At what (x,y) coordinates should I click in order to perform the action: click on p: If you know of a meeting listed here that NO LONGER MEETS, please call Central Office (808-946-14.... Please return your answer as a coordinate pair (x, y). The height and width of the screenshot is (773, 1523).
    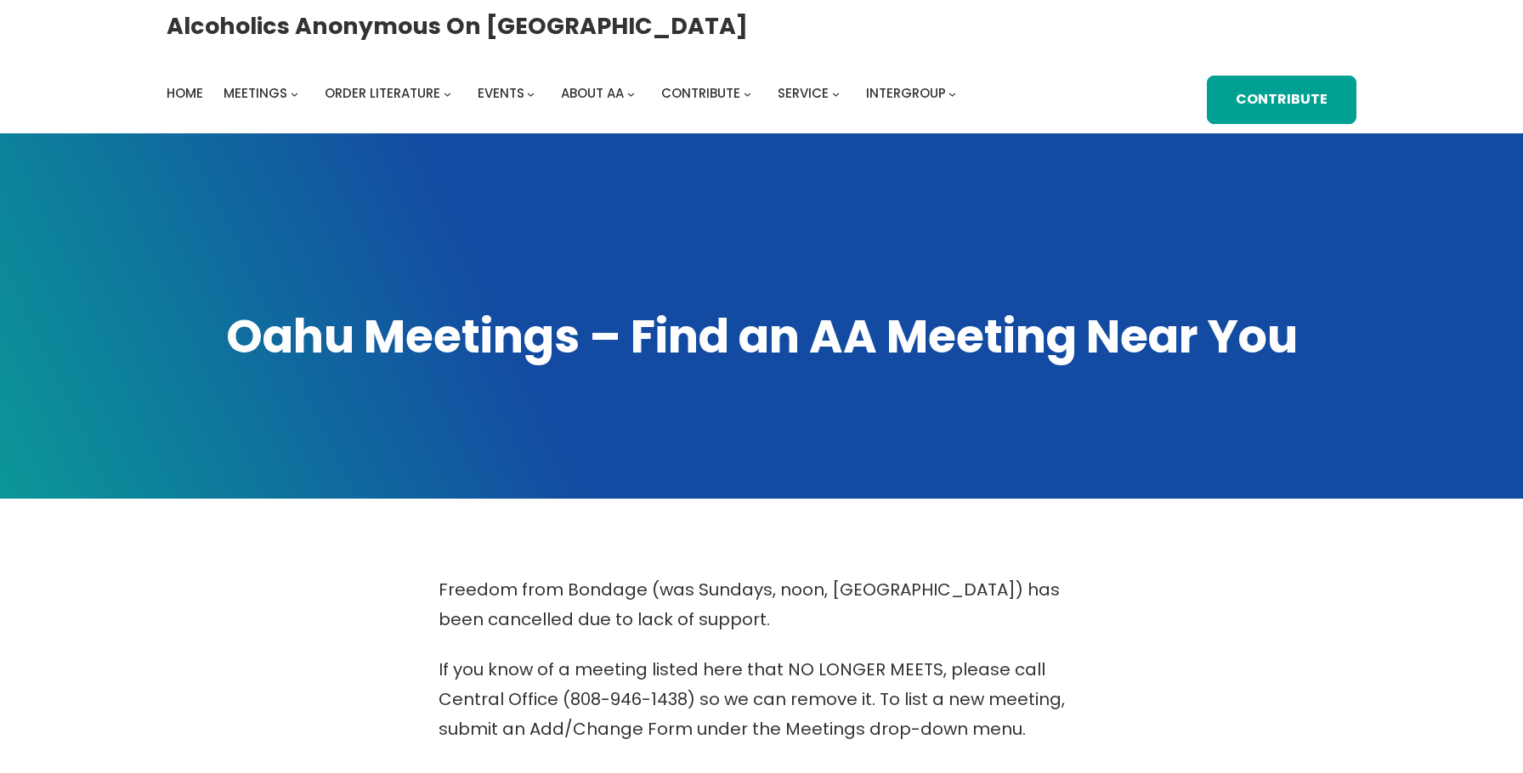
    Looking at the image, I should click on (762, 700).